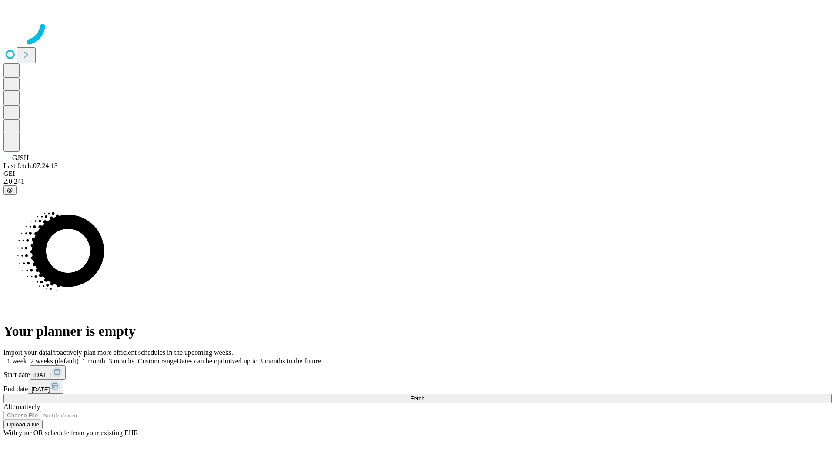 The height and width of the screenshot is (469, 835). What do you see at coordinates (417, 387) in the screenshot?
I see `div: End date` at bounding box center [417, 387].